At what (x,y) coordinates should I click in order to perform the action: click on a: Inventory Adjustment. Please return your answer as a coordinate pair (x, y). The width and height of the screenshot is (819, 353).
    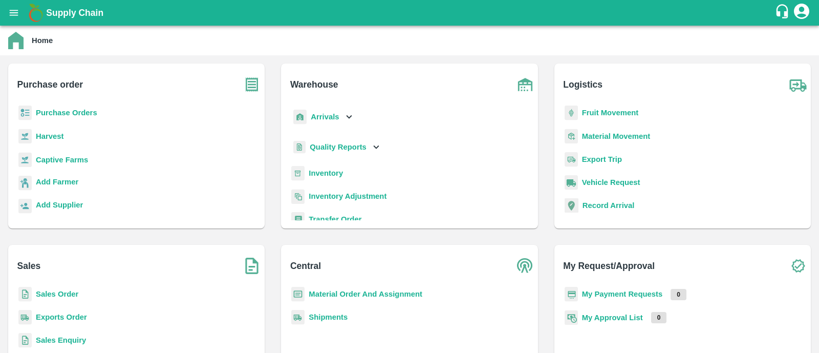
    Looking at the image, I should click on (347, 196).